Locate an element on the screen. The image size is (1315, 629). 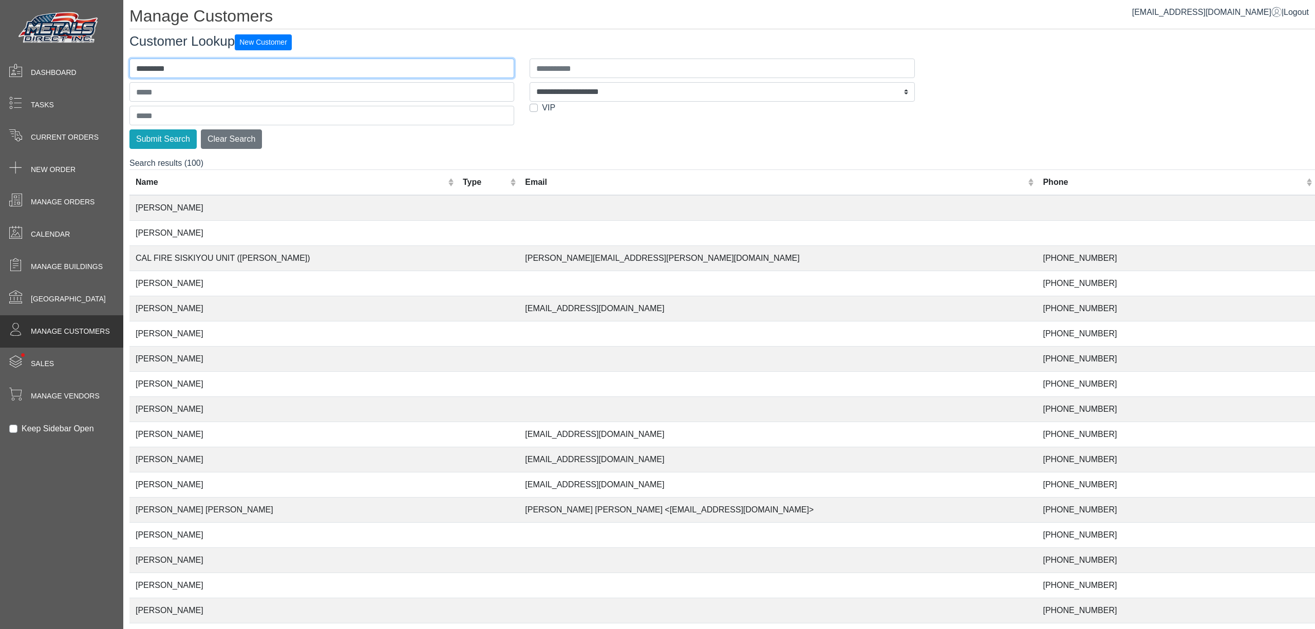
button: Submit Search is located at coordinates (163, 139).